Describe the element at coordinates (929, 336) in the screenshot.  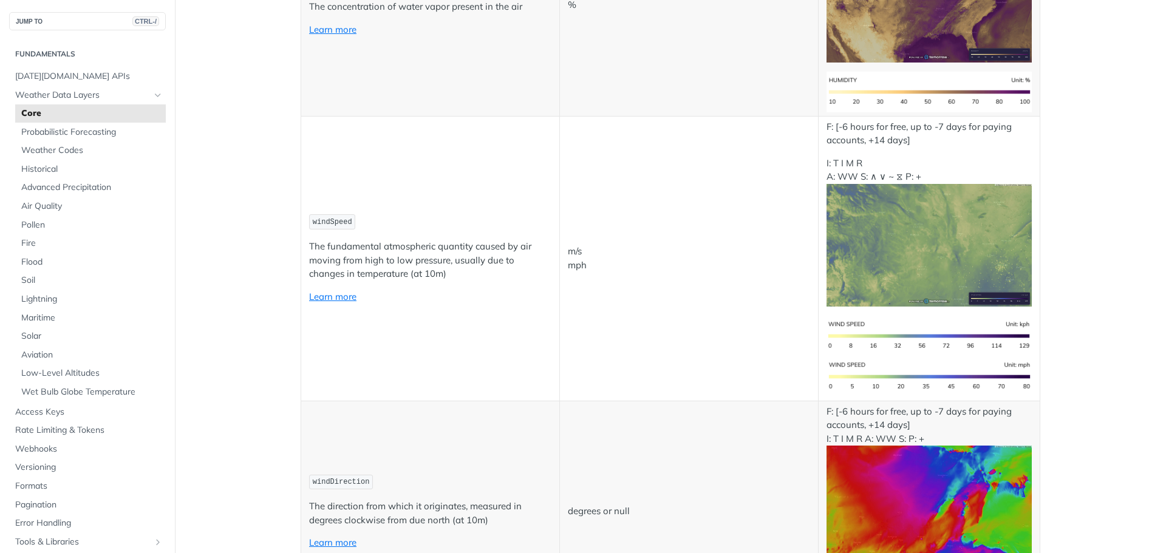
I see `img: wind-speed-si` at that location.